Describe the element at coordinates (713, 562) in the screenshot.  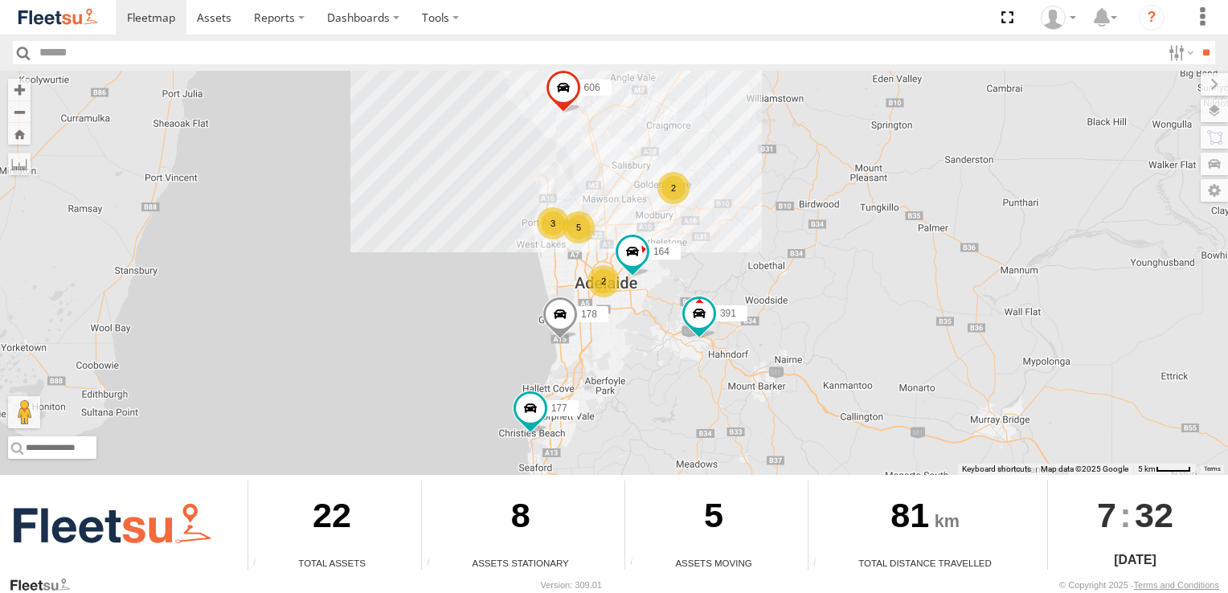
I see `div: Assets Moving` at that location.